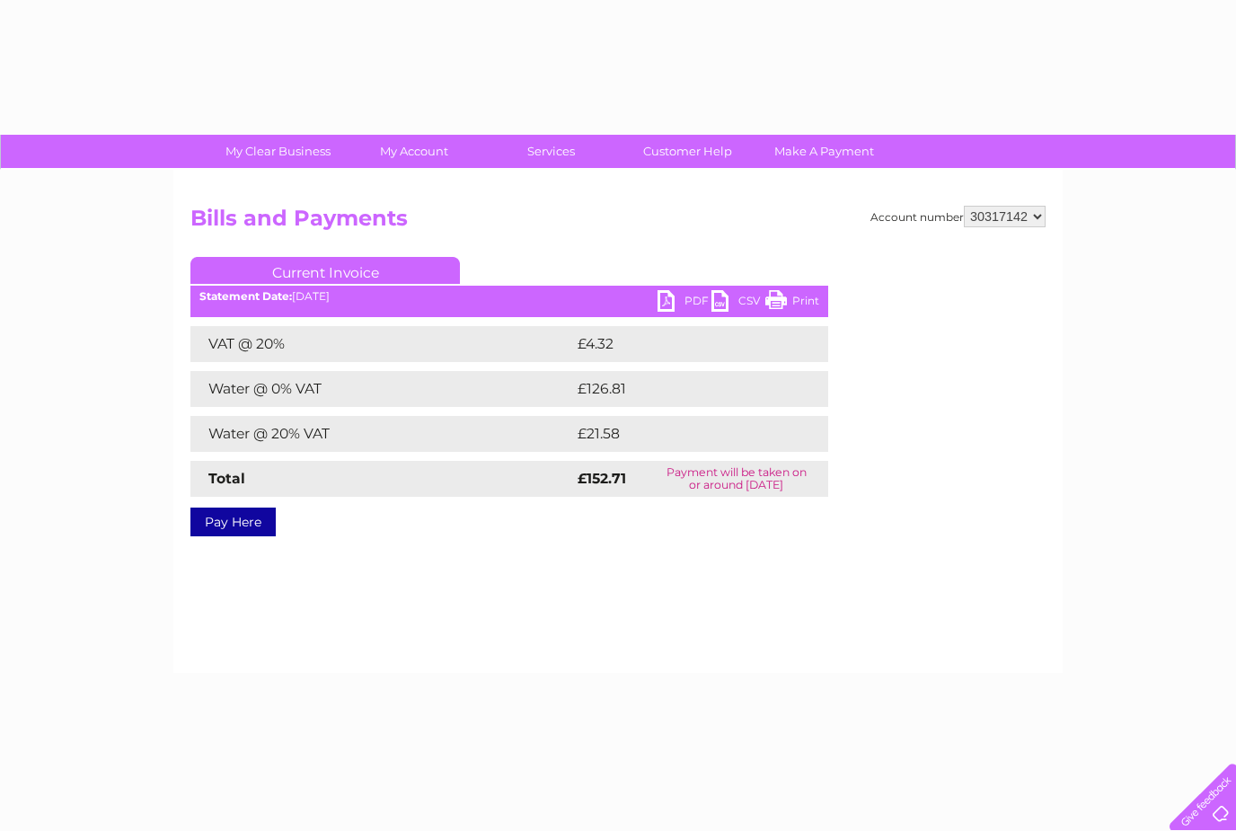 Image resolution: width=1236 pixels, height=831 pixels. What do you see at coordinates (687, 151) in the screenshot?
I see `a: Customer Help` at bounding box center [687, 151].